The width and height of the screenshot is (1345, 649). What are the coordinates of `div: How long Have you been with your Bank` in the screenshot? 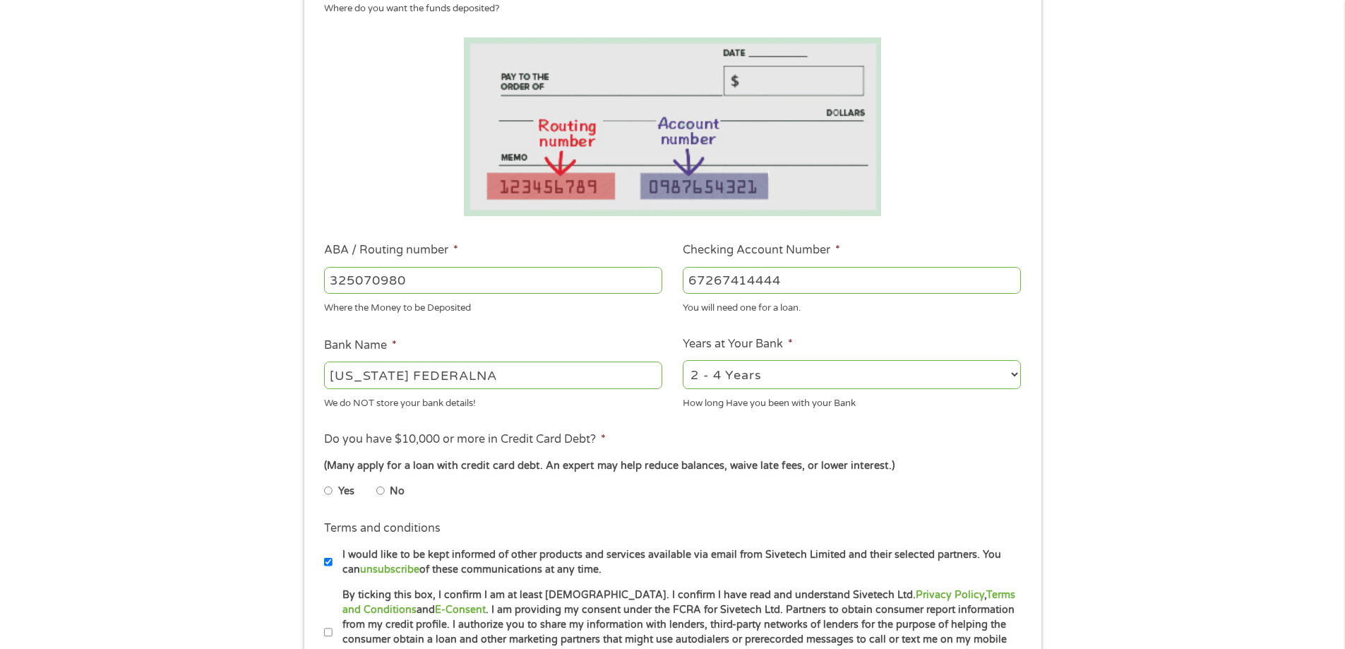 It's located at (852, 400).